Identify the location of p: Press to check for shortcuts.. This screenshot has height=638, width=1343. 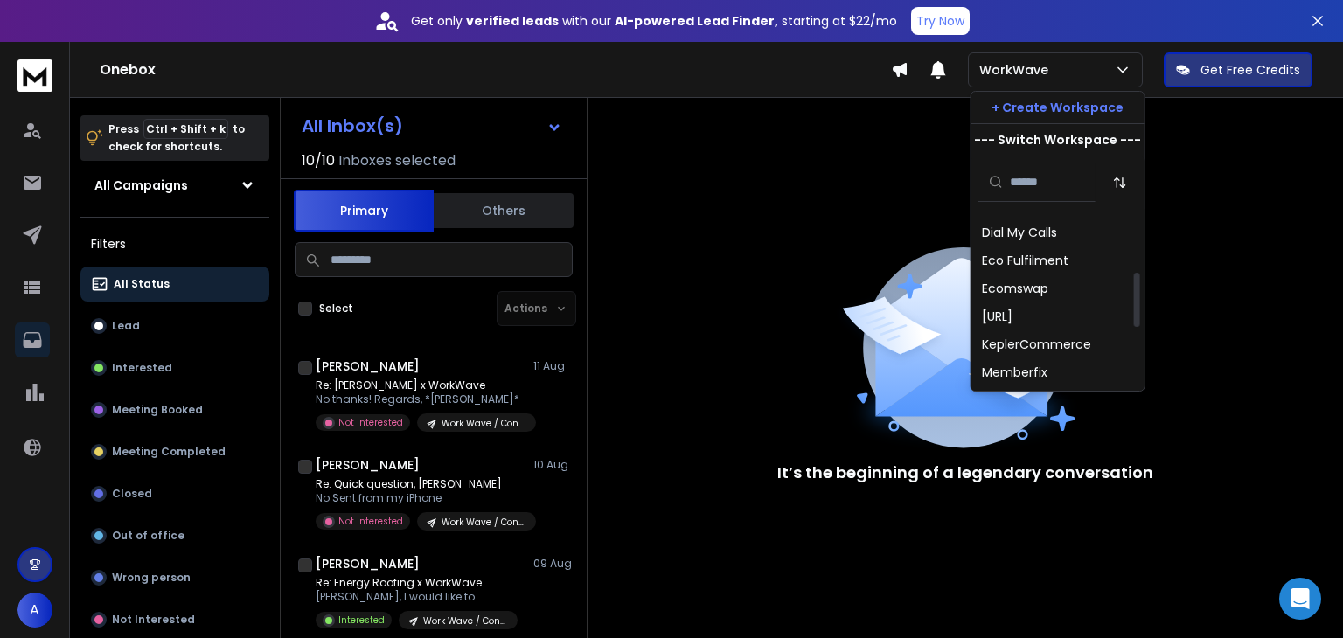
(177, 138).